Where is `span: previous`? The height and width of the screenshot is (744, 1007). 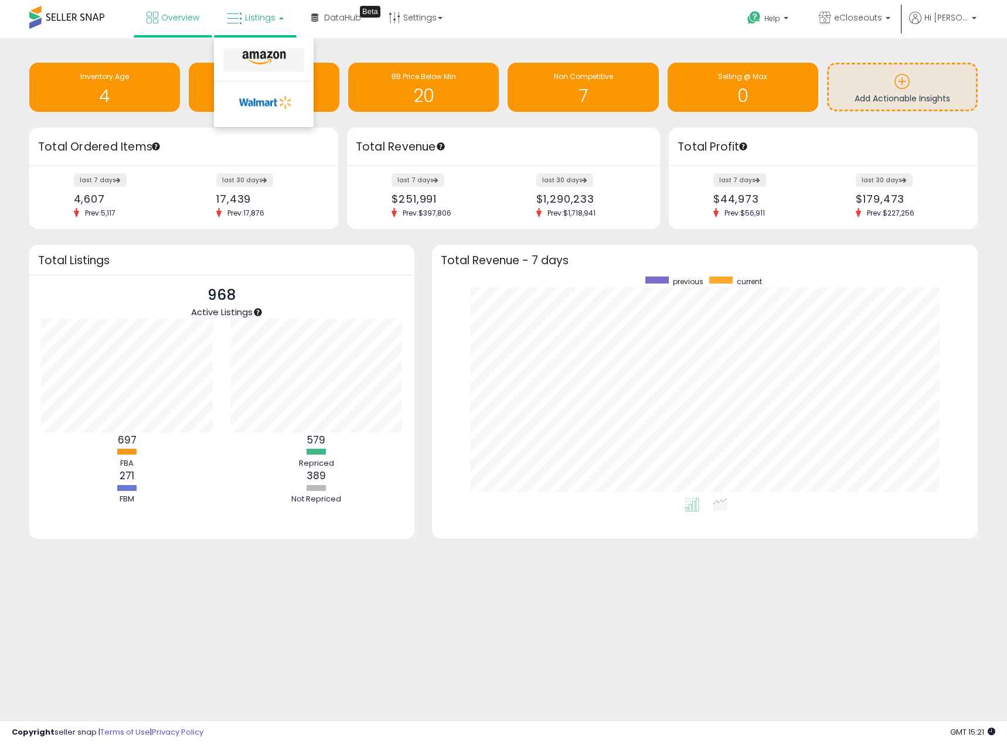 span: previous is located at coordinates (688, 281).